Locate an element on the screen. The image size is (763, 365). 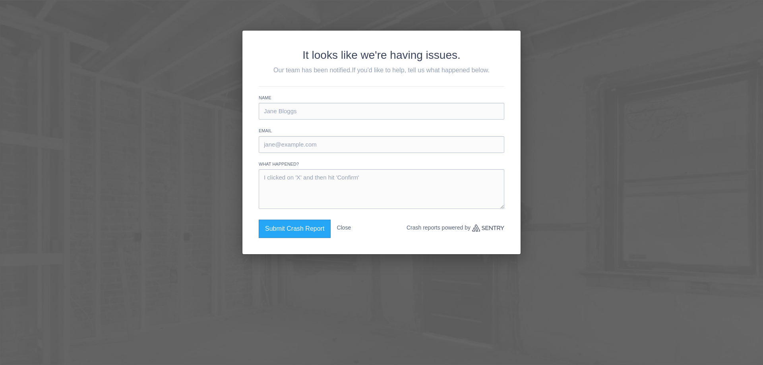
button: Close is located at coordinates (344, 228).